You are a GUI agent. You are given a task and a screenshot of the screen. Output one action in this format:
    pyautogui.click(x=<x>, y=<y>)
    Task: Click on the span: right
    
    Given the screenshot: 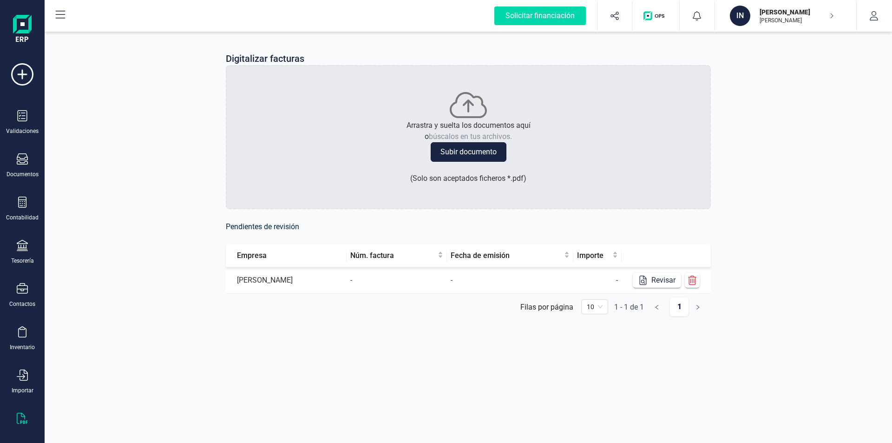 What is the action you would take?
    pyautogui.click(x=698, y=307)
    